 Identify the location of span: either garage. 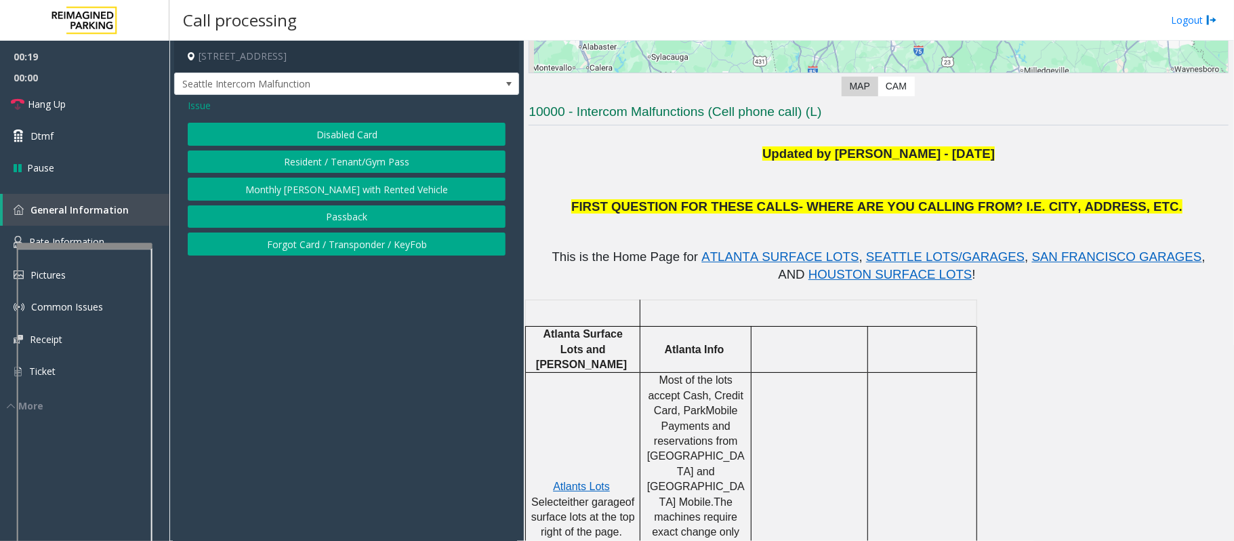
(594, 502).